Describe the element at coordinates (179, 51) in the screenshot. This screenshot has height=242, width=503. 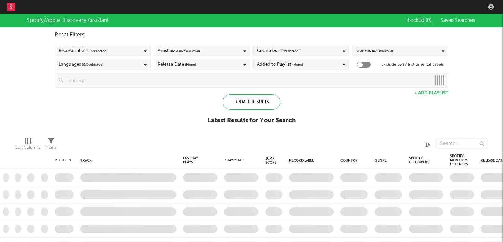
I see `div: Artist Size` at that location.